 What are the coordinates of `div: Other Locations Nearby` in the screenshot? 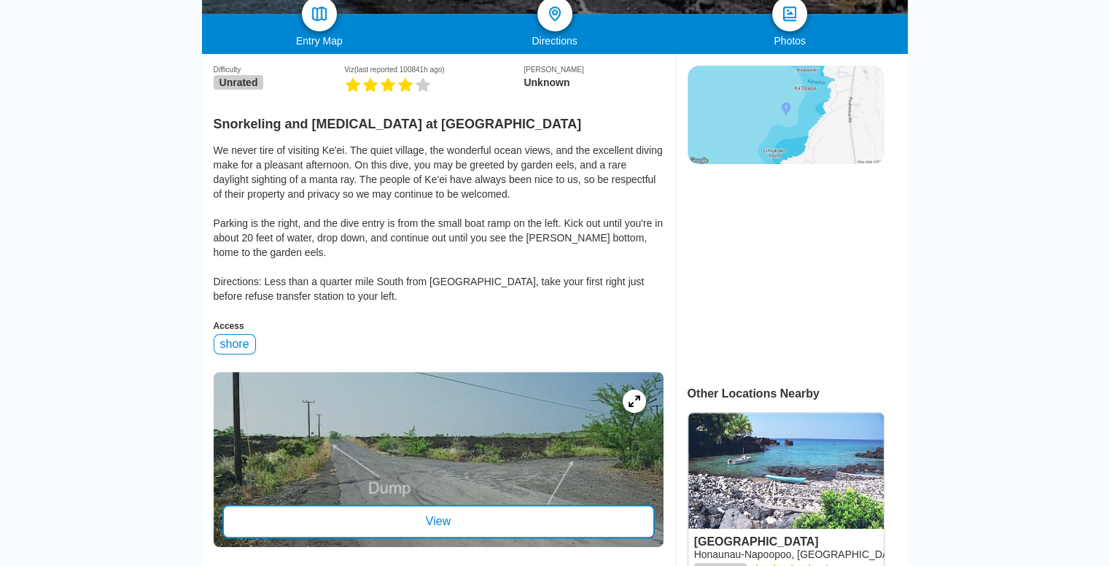 It's located at (798, 394).